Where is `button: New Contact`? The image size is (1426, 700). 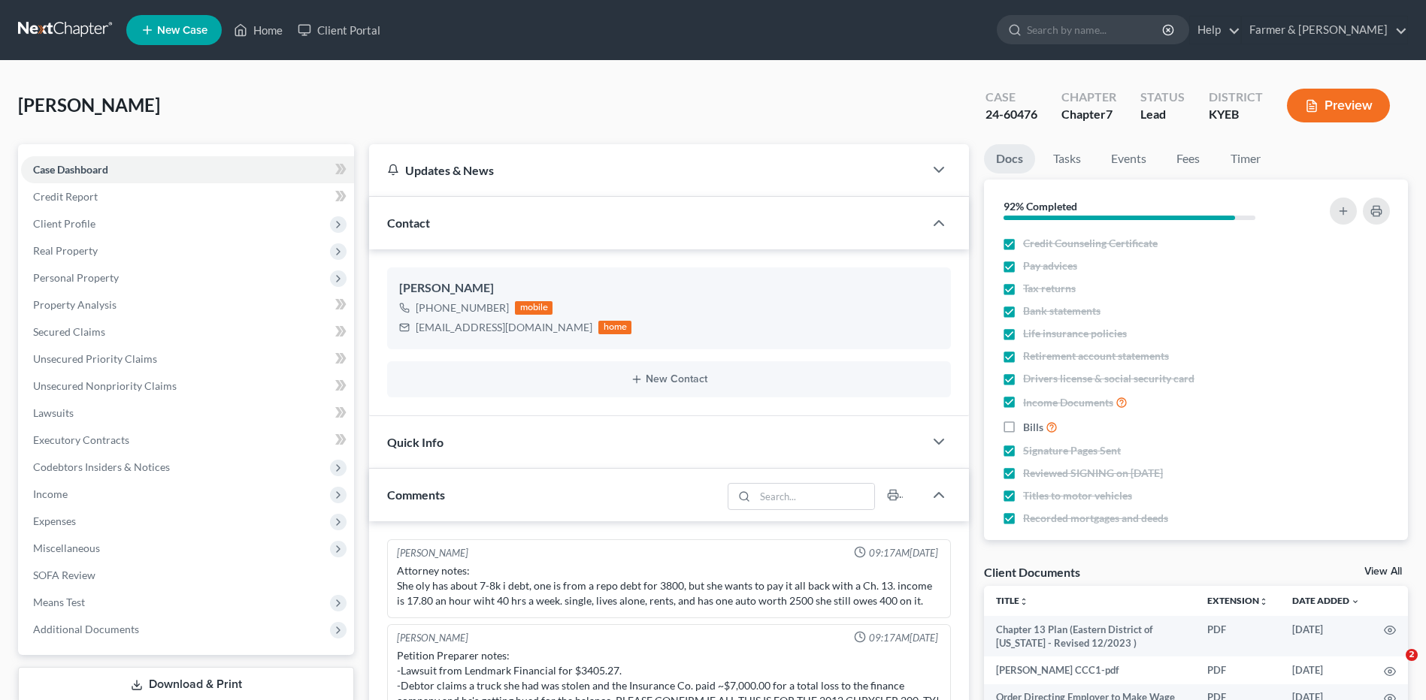 button: New Contact is located at coordinates (669, 380).